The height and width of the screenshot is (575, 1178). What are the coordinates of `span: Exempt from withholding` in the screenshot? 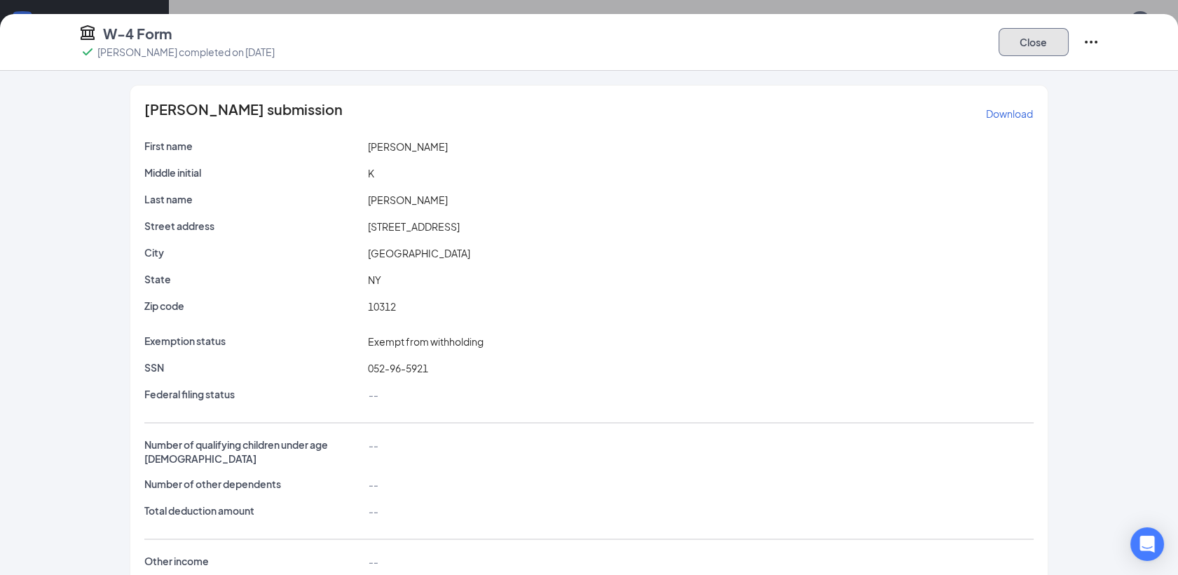 It's located at (425, 341).